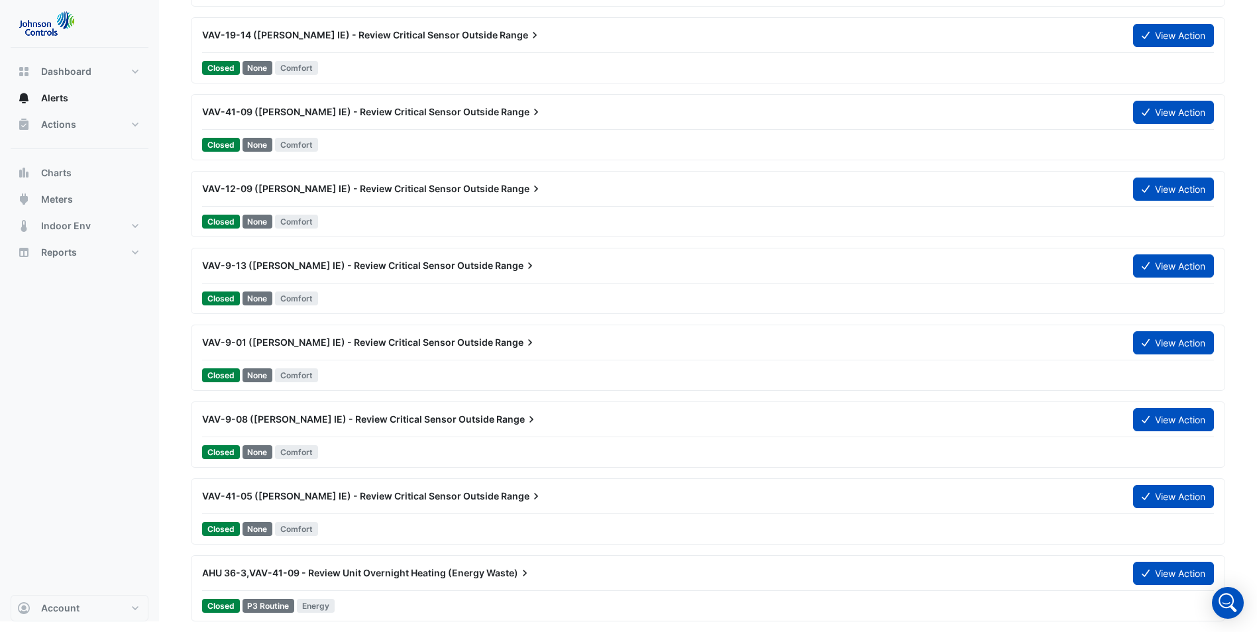  I want to click on button: Dashboard, so click(80, 72).